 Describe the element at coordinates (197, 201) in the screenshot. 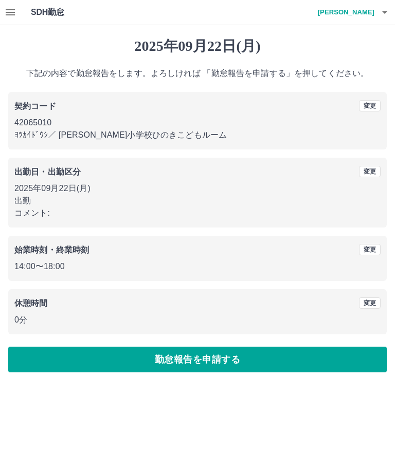

I see `p: 出勤` at that location.